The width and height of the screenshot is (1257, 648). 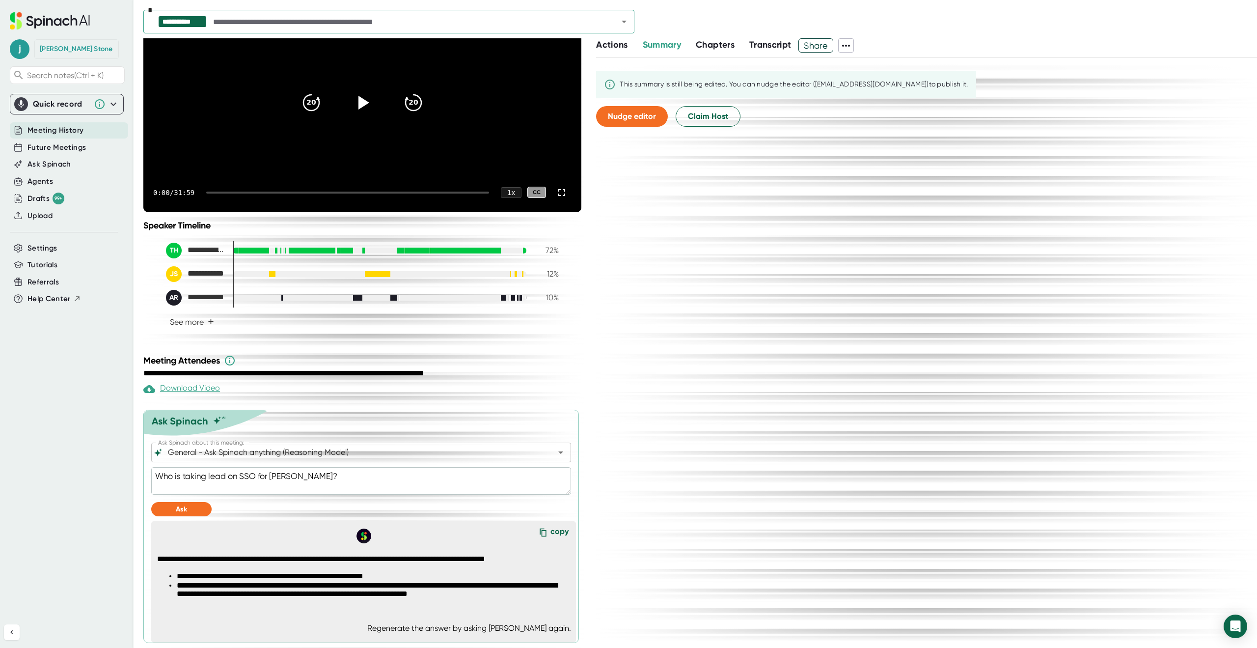 What do you see at coordinates (43, 282) in the screenshot?
I see `button: Referrals` at bounding box center [43, 282].